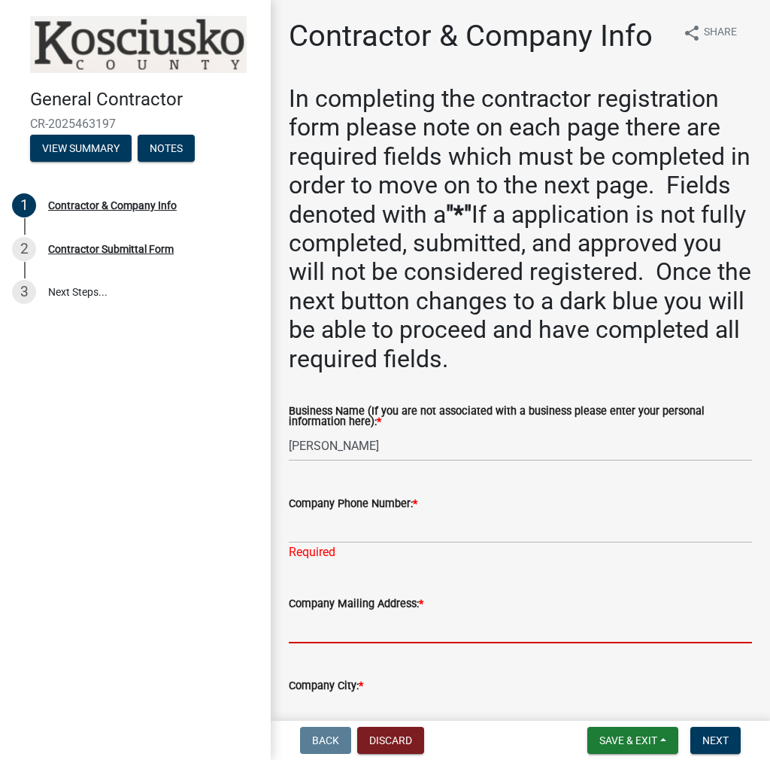 This screenshot has height=760, width=770. Describe the element at coordinates (521, 229) in the screenshot. I see `h2: In completing the contractor registration form please note on each page there are required fields...` at that location.